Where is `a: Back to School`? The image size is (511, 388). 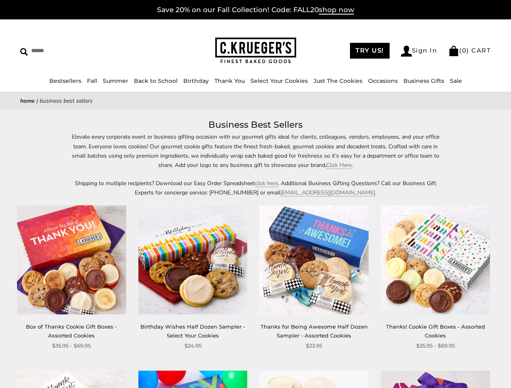 a: Back to School is located at coordinates (156, 81).